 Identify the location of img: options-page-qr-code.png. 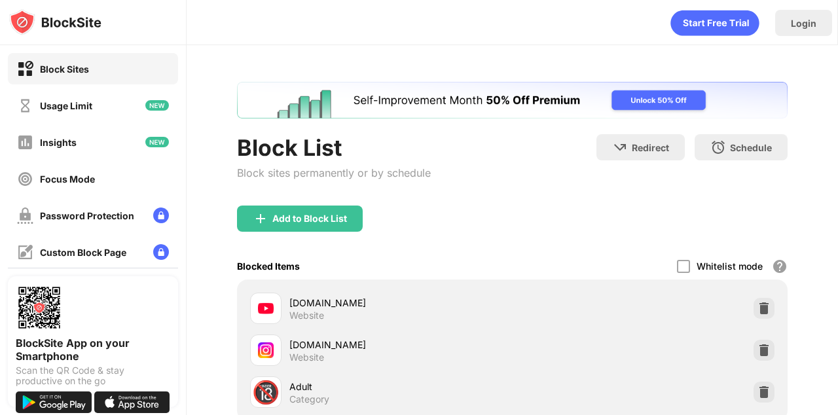
(39, 308).